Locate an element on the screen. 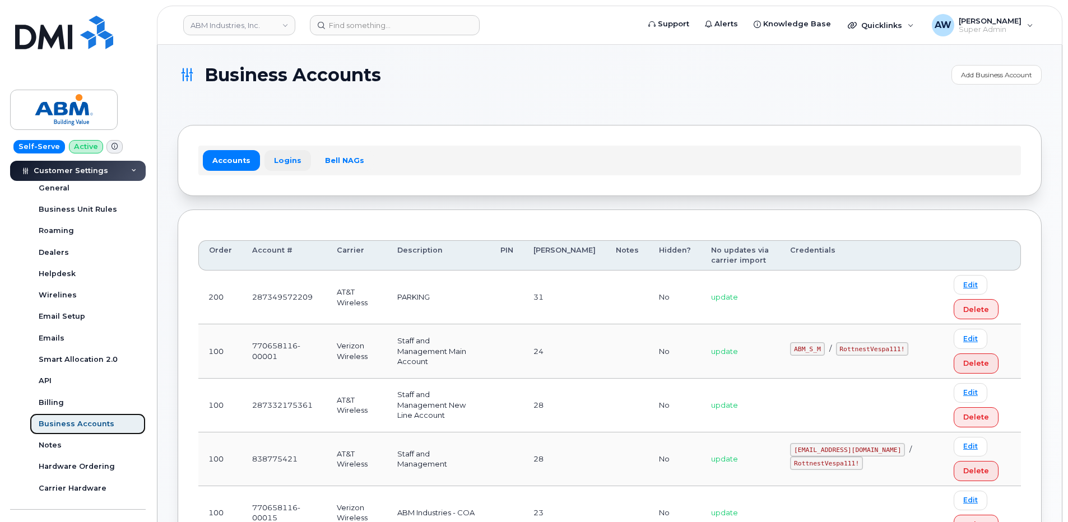 The height and width of the screenshot is (522, 1068). th: Account # is located at coordinates (284, 256).